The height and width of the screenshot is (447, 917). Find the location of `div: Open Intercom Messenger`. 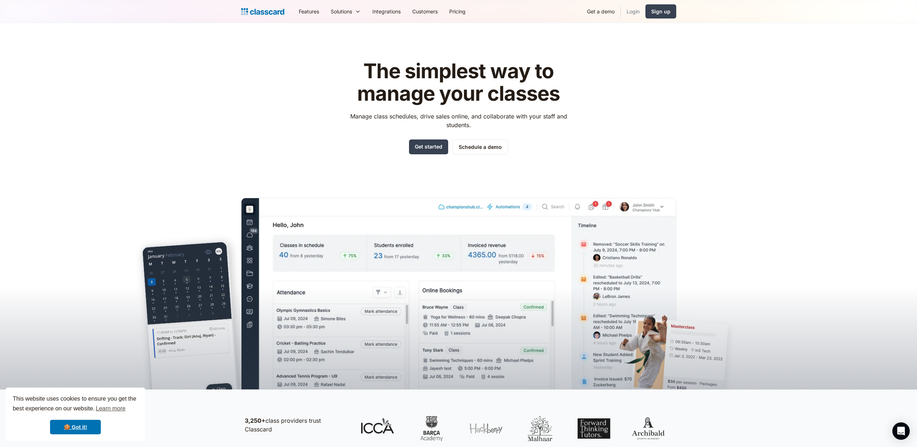

div: Open Intercom Messenger is located at coordinates (901, 431).